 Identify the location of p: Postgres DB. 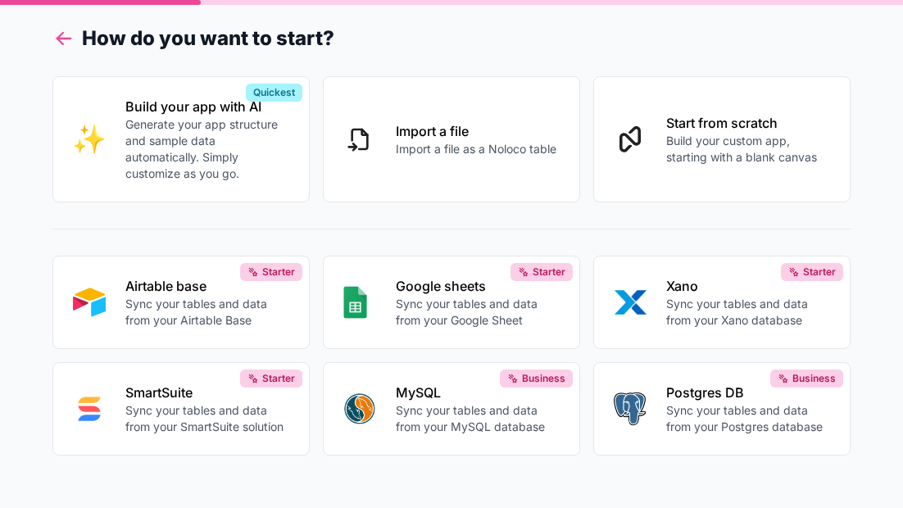
(748, 392).